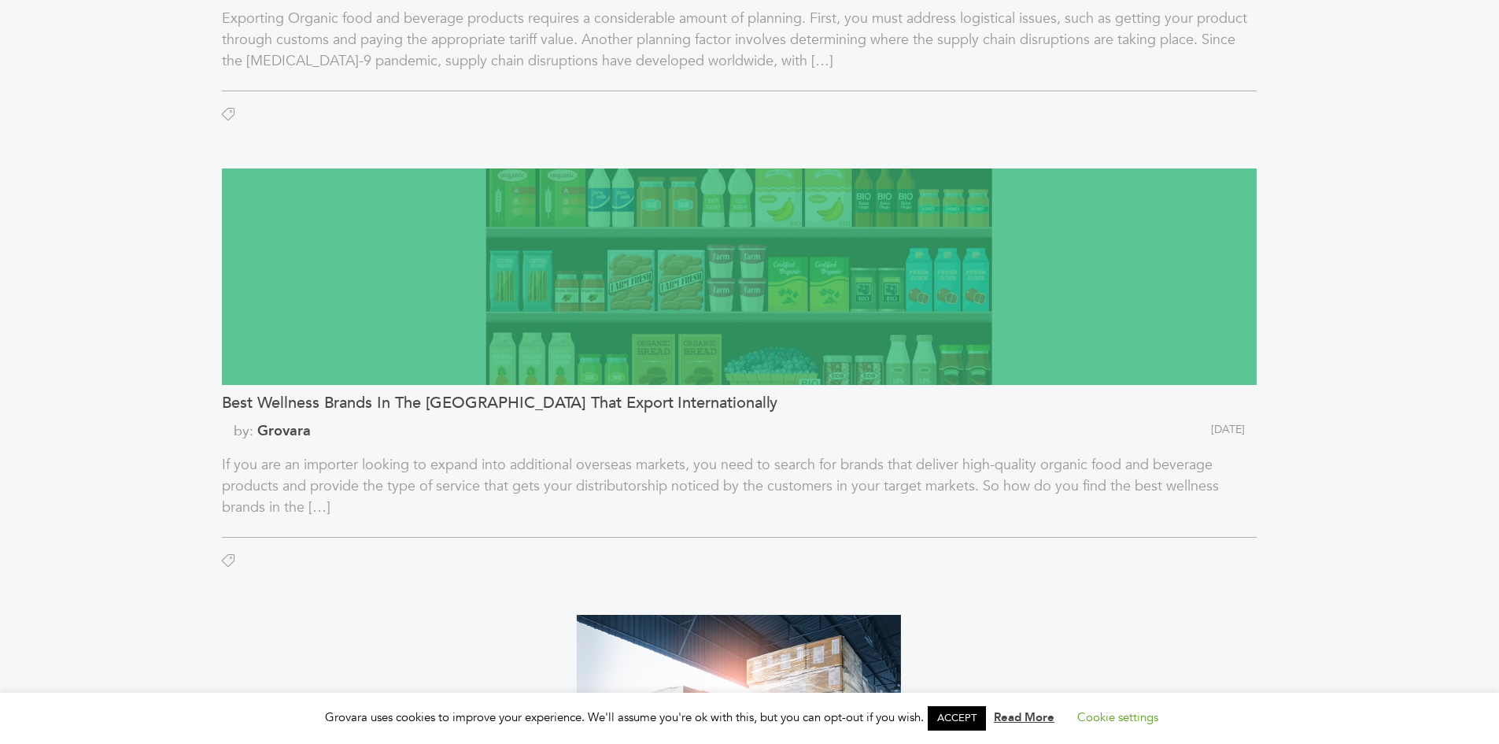  Describe the element at coordinates (957, 718) in the screenshot. I see `a: ACCEPT` at that location.